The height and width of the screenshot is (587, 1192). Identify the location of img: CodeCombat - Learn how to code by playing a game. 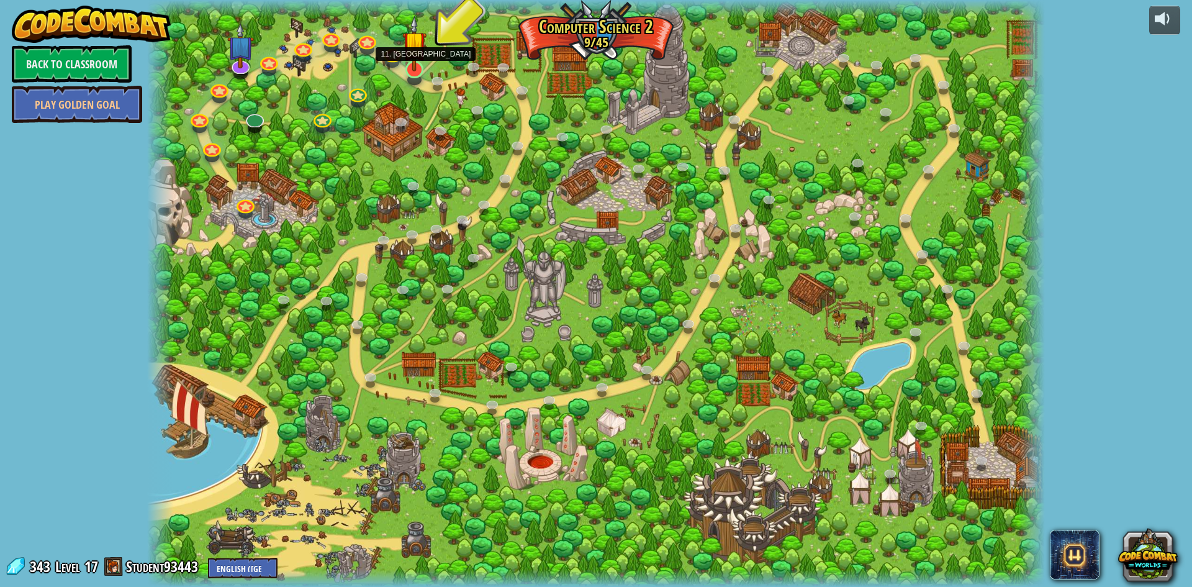
(91, 24).